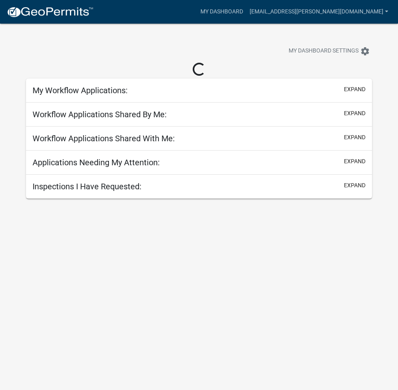 The image size is (398, 390). What do you see at coordinates (100, 114) in the screenshot?
I see `h5: Workflow Applications Shared By Me:` at bounding box center [100, 114].